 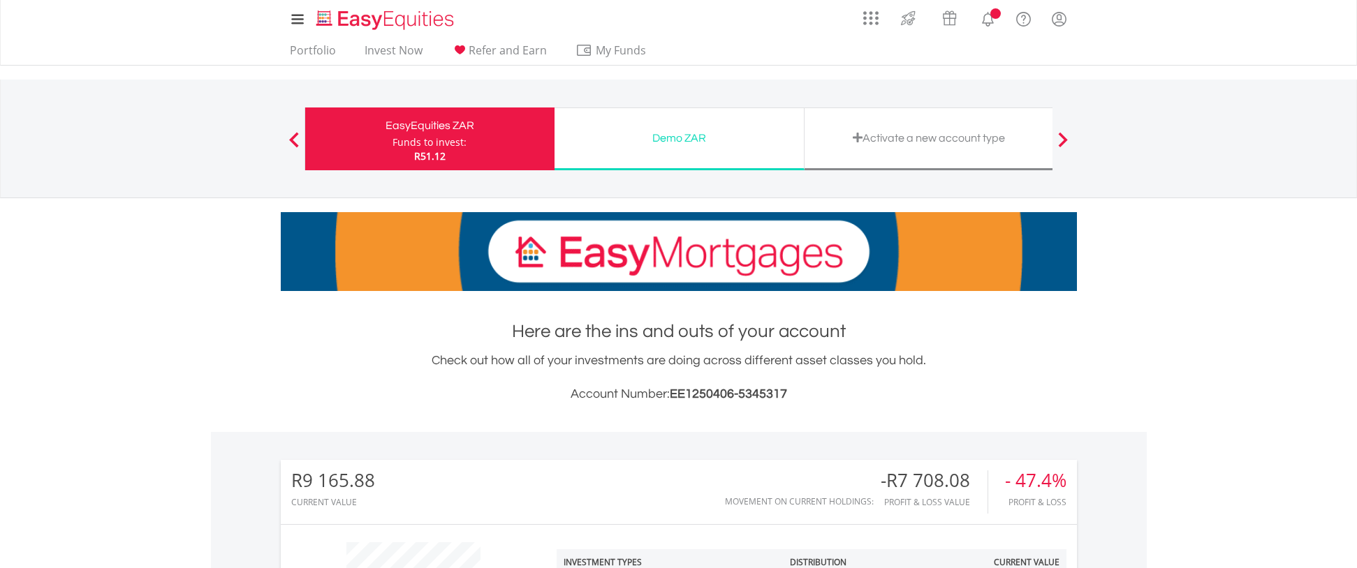 What do you see at coordinates (508, 50) in the screenshot?
I see `span: Refer and Earn` at bounding box center [508, 50].